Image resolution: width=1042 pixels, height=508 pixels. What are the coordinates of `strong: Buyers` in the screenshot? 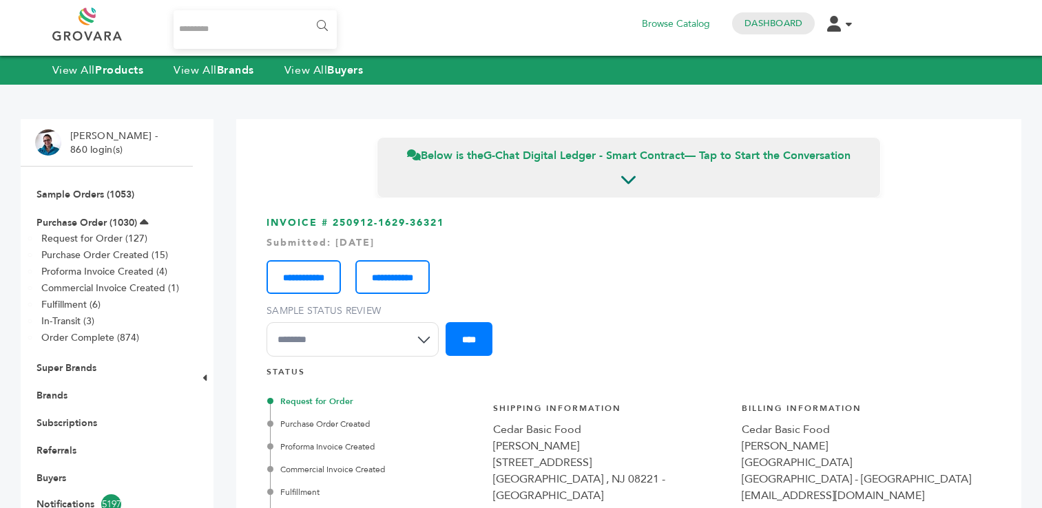 It's located at (345, 70).